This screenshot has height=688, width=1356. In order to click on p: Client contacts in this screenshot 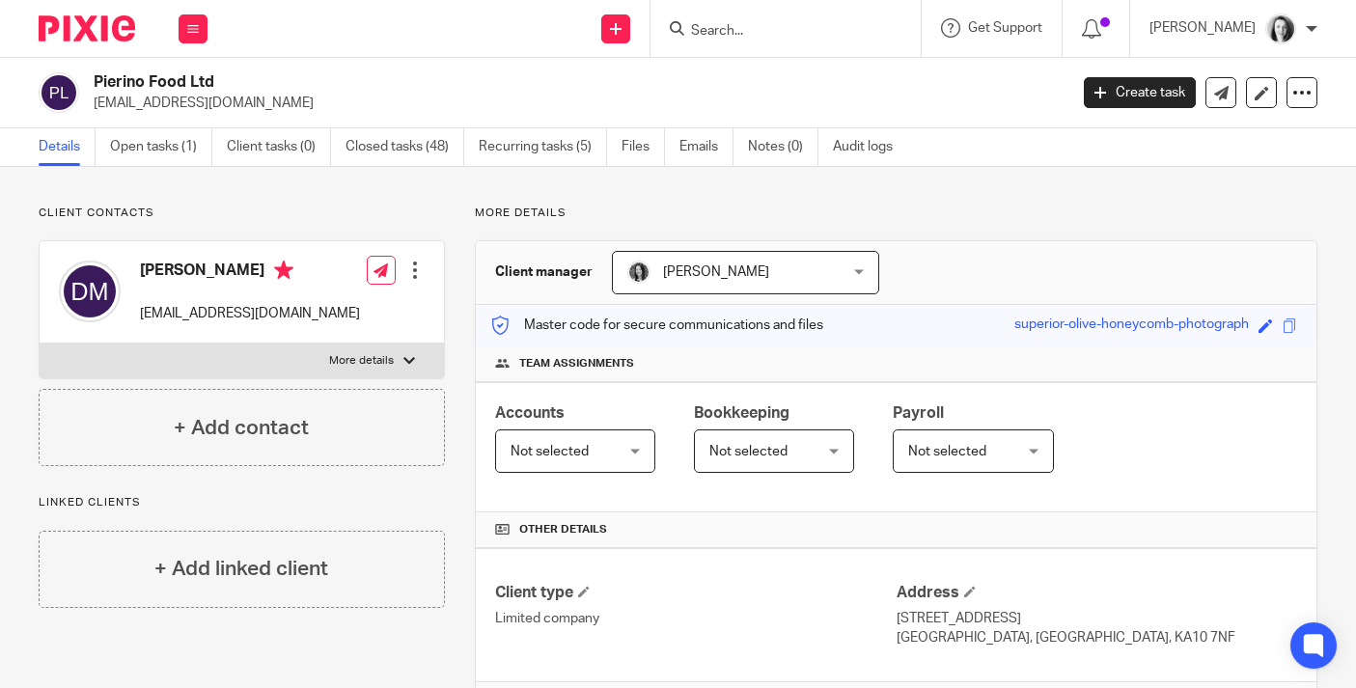, I will do `click(241, 213)`.